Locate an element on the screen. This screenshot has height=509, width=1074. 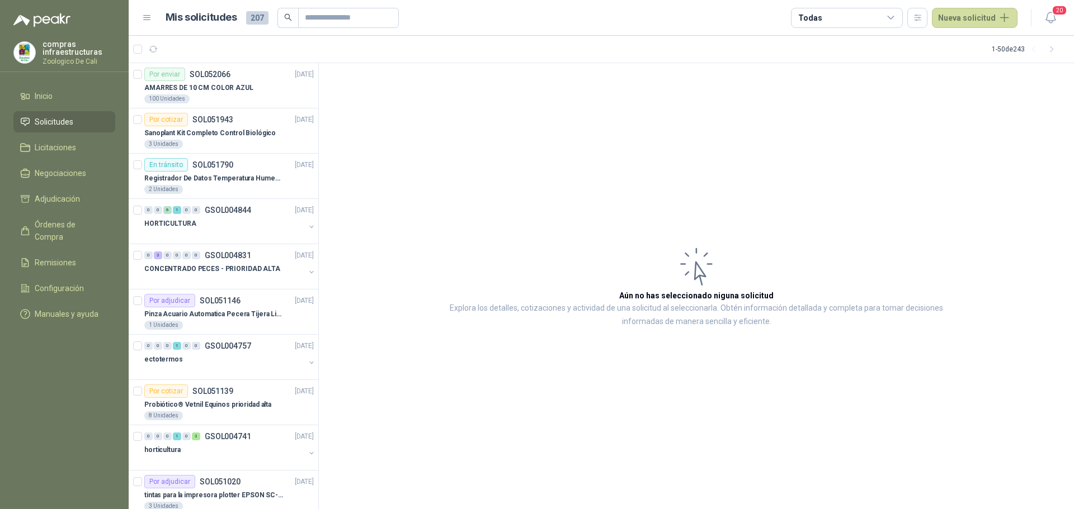
a: Negociaciones is located at coordinates (64, 173).